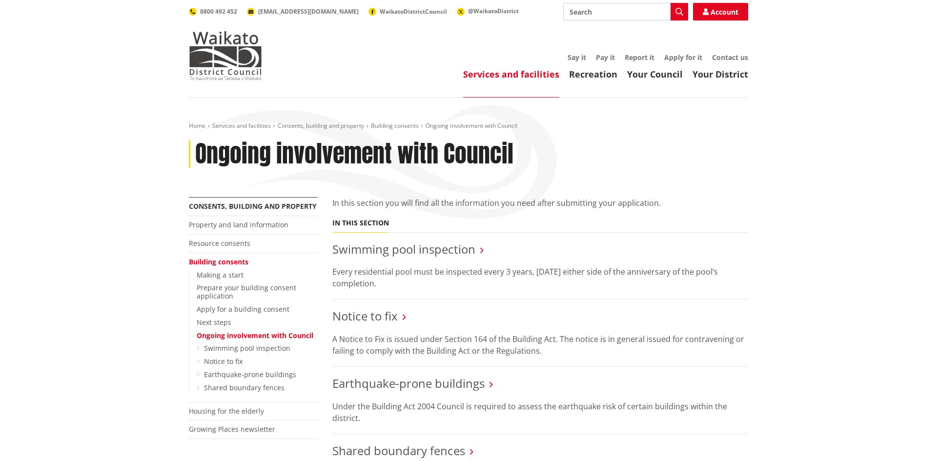 This screenshot has height=461, width=937. What do you see at coordinates (577, 57) in the screenshot?
I see `a: Say it` at bounding box center [577, 57].